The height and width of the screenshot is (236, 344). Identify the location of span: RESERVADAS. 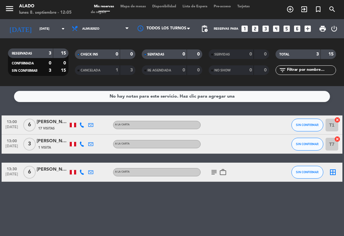
(22, 54).